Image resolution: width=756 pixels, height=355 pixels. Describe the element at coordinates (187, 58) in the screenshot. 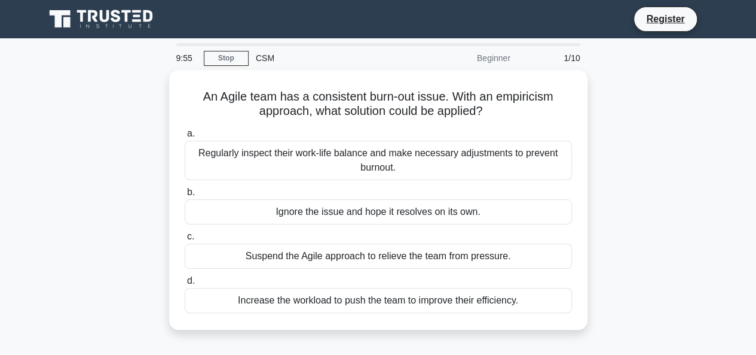

I see `div: 9:55` at that location.